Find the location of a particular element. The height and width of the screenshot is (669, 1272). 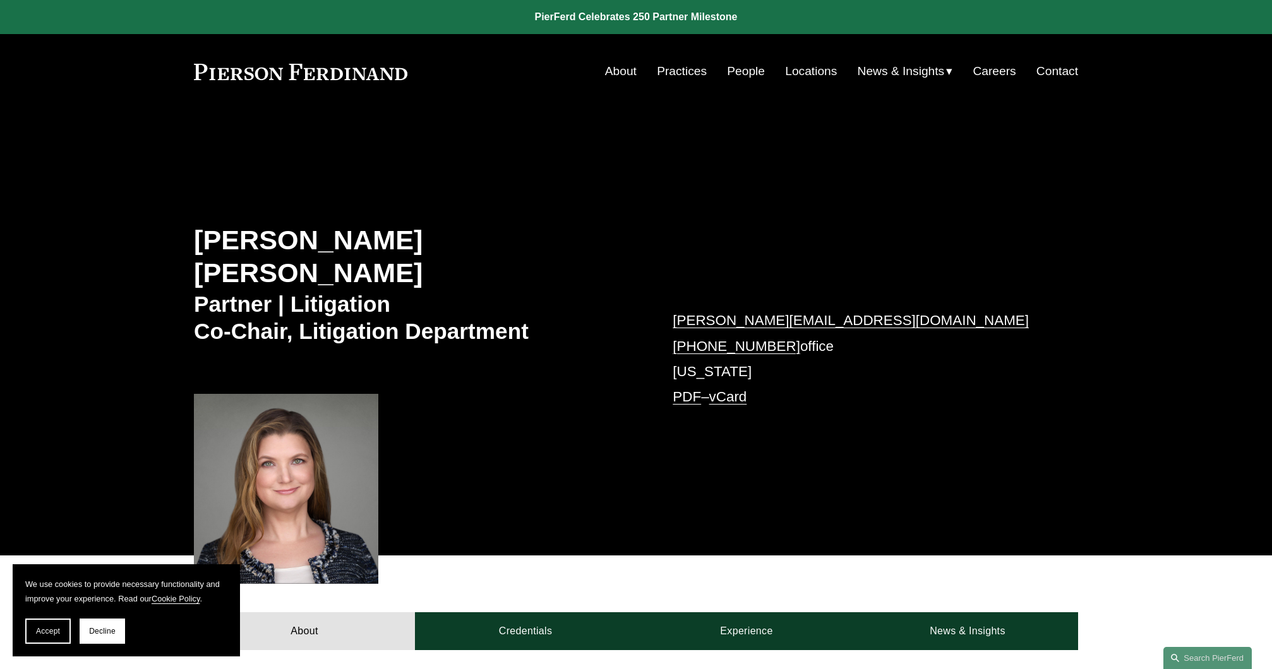

a: Cookie Policy is located at coordinates (176, 599).